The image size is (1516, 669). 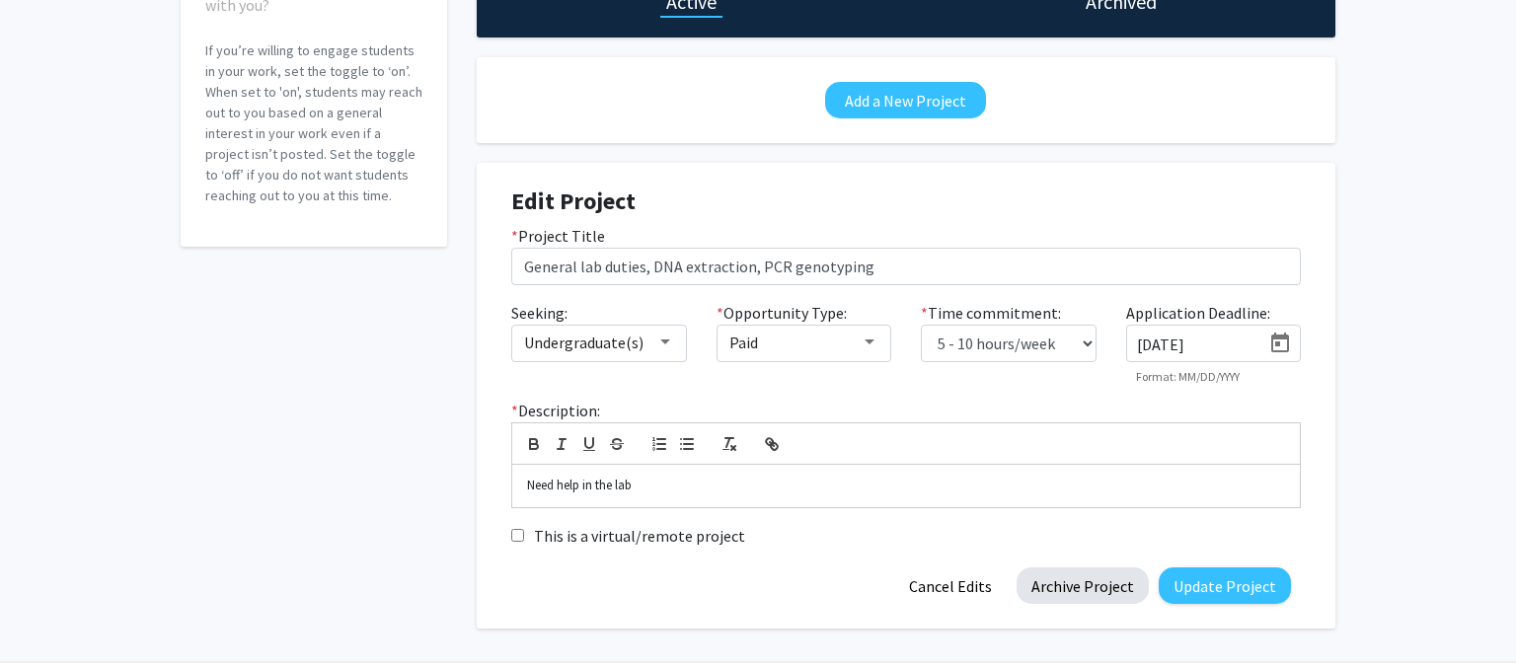 I want to click on label: Application Deadline:, so click(x=1198, y=313).